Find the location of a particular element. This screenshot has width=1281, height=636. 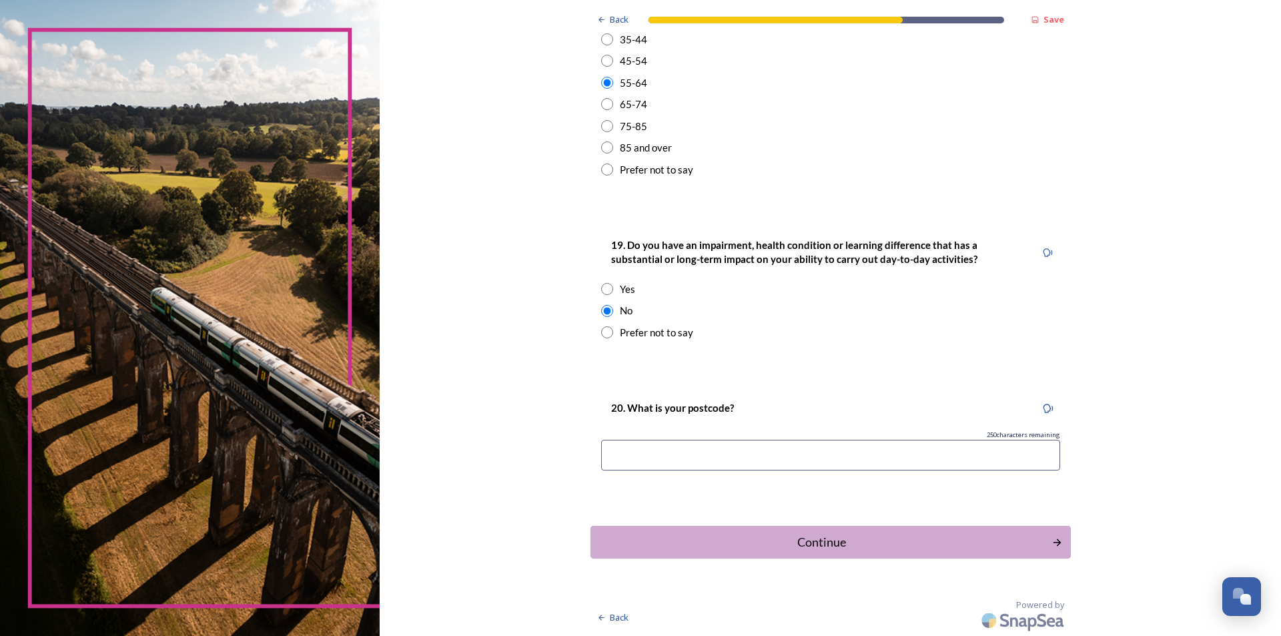

div: 55-64 is located at coordinates (633, 83).